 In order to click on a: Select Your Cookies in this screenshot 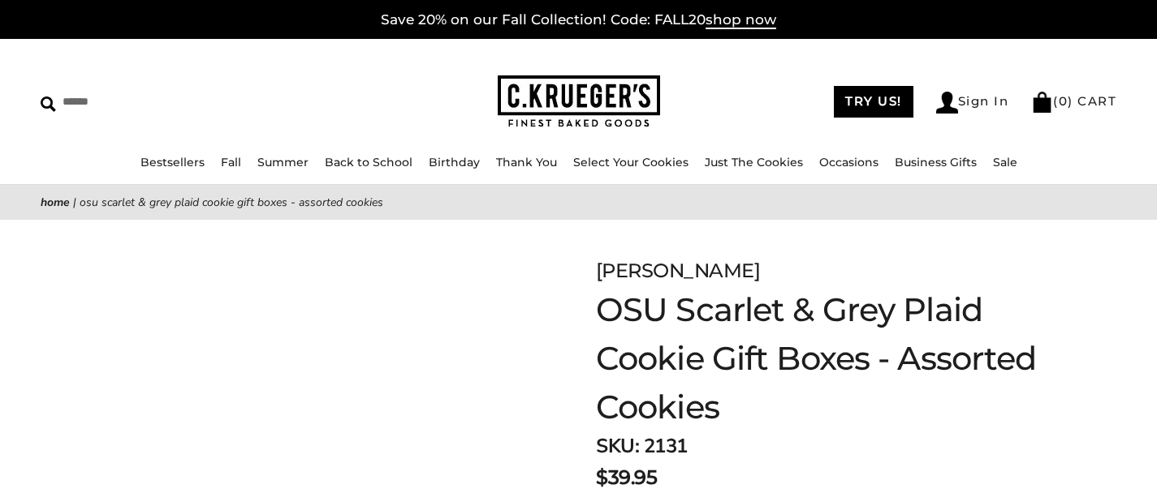, I will do `click(631, 162)`.